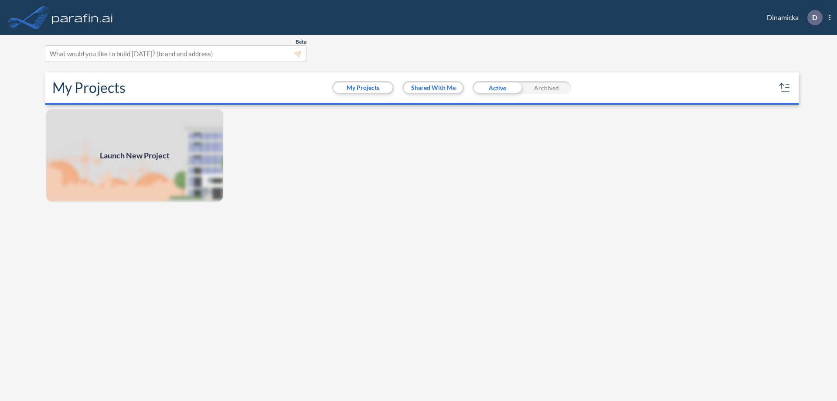  I want to click on img: add, so click(135, 155).